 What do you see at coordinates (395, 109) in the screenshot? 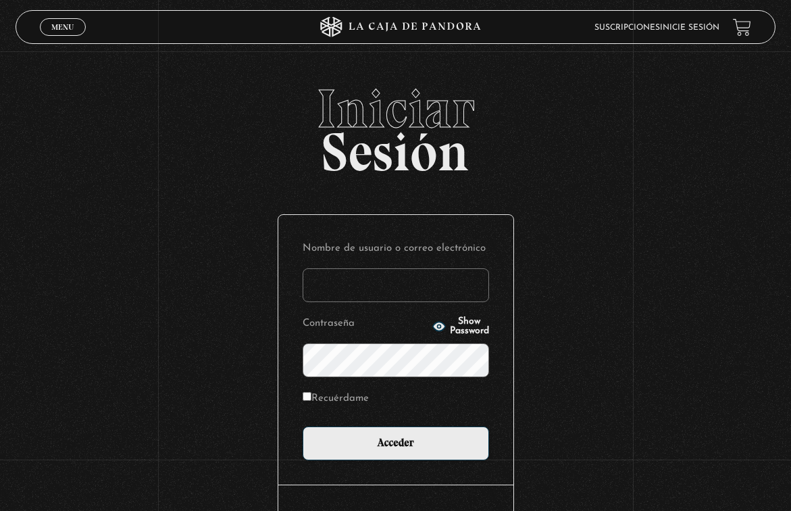
I see `span: Iniciar` at bounding box center [395, 109].